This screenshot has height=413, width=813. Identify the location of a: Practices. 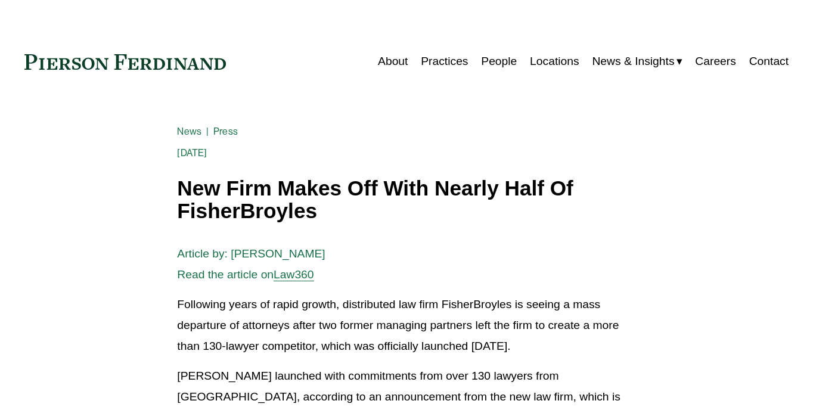
(444, 61).